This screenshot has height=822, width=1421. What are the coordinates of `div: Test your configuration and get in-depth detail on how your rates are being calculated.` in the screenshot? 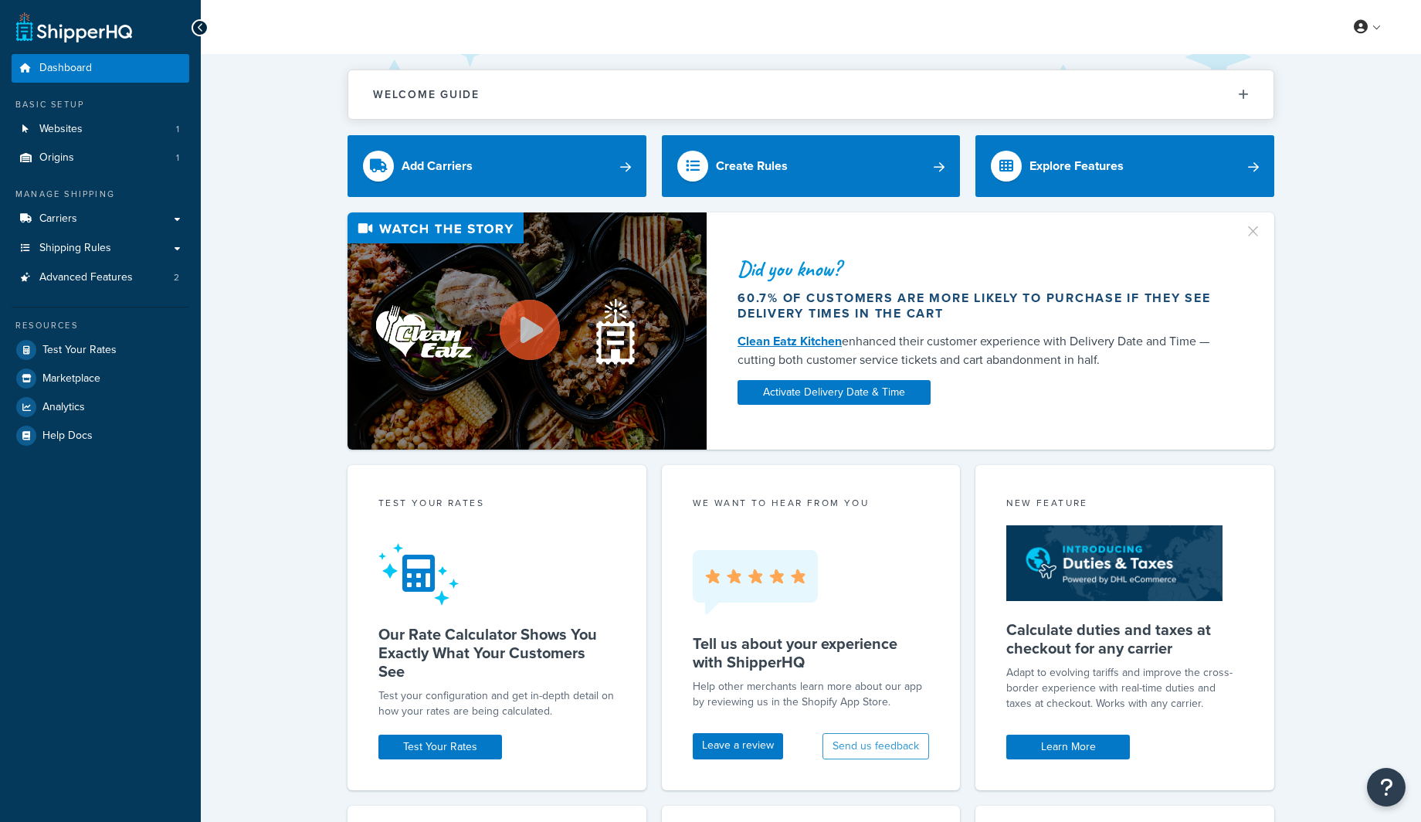 It's located at (497, 704).